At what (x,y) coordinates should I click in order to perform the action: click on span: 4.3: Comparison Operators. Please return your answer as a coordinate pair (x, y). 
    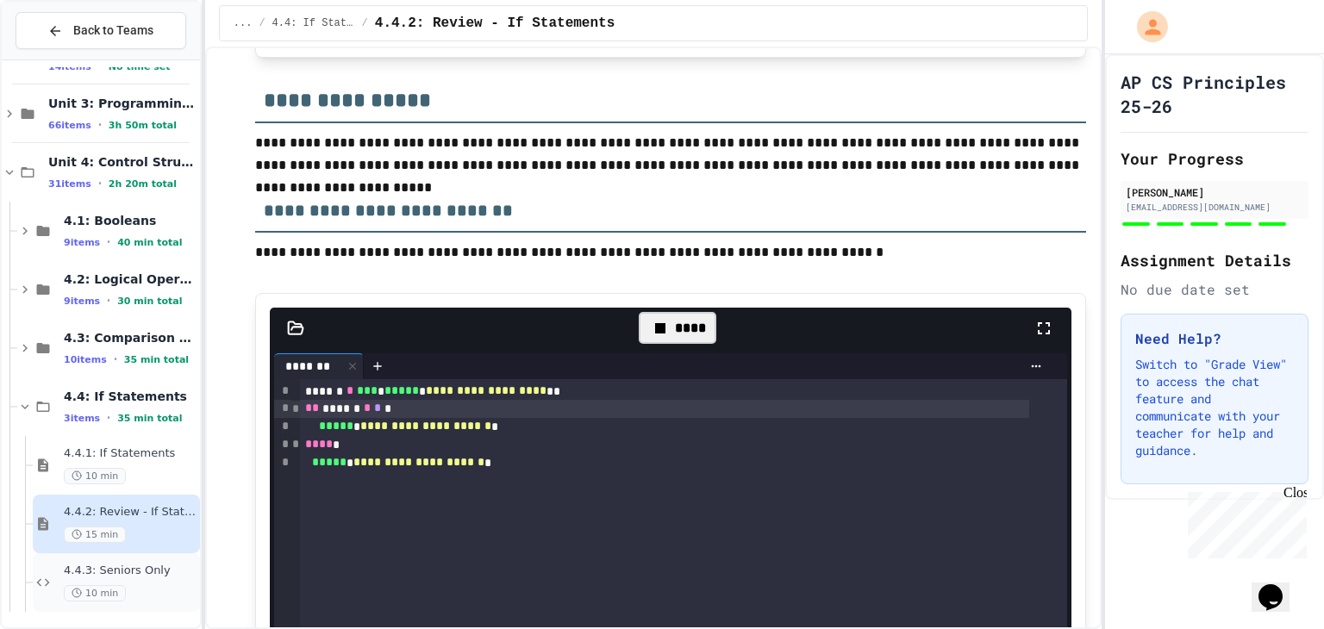
    Looking at the image, I should click on (130, 338).